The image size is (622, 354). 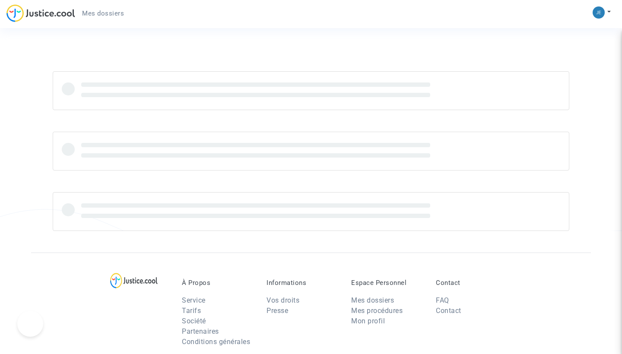 I want to click on img: 519aa1b5de5ceb47801ecd341d53d6a4, so click(x=598, y=13).